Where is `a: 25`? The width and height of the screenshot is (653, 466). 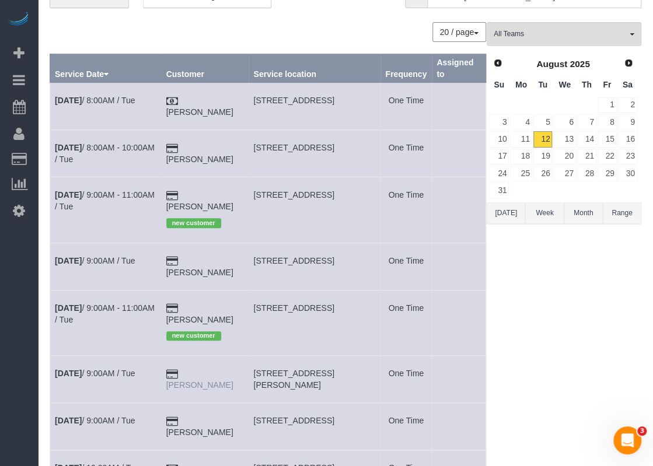 a: 25 is located at coordinates (521, 173).